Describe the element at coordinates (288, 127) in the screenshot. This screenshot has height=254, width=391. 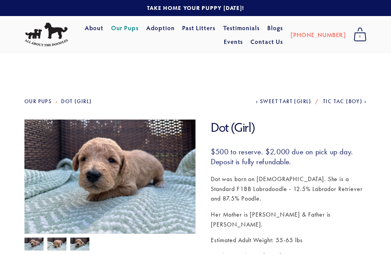
I see `h1: Dot (Girl)` at that location.